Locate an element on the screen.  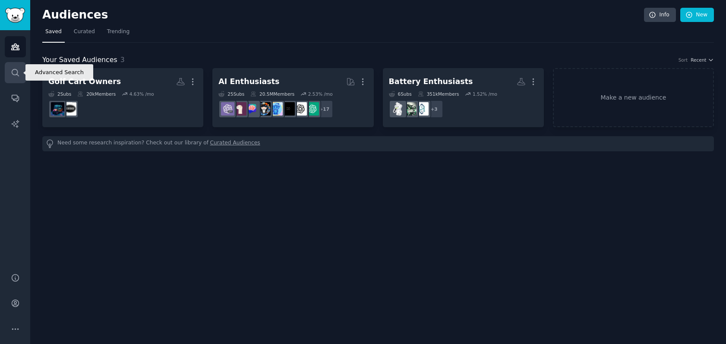
div: 20k Members is located at coordinates (96, 94).